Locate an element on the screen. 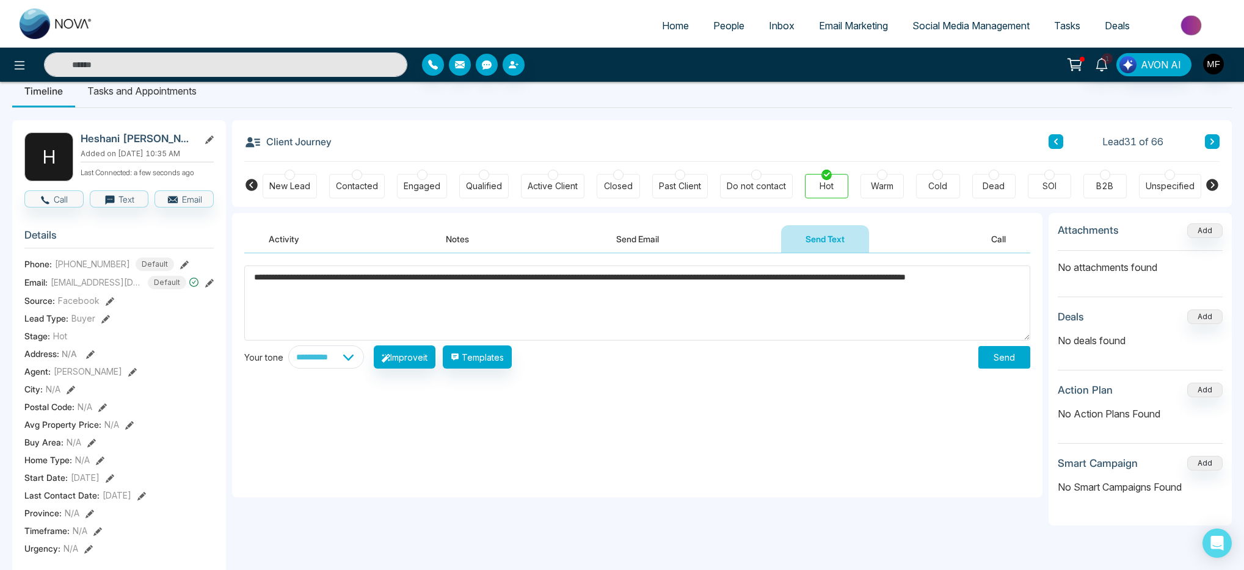 Image resolution: width=1244 pixels, height=570 pixels. div: Closed is located at coordinates (618, 186).